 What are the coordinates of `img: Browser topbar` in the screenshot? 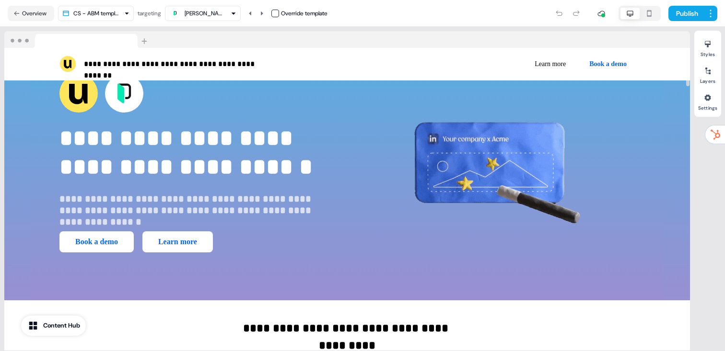 It's located at (78, 40).